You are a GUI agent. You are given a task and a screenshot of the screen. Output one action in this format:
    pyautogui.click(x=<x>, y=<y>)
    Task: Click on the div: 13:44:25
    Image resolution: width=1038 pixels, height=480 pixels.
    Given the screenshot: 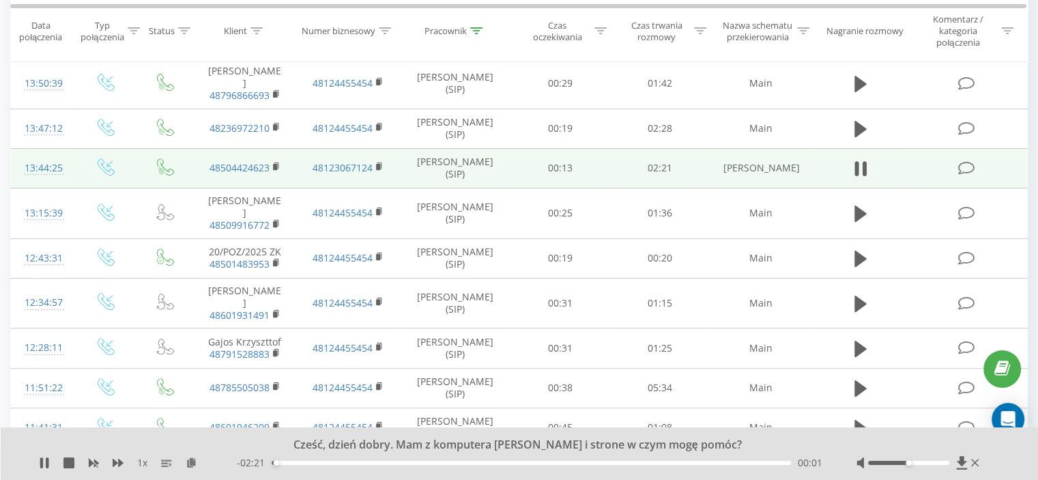 What is the action you would take?
    pyautogui.click(x=42, y=168)
    